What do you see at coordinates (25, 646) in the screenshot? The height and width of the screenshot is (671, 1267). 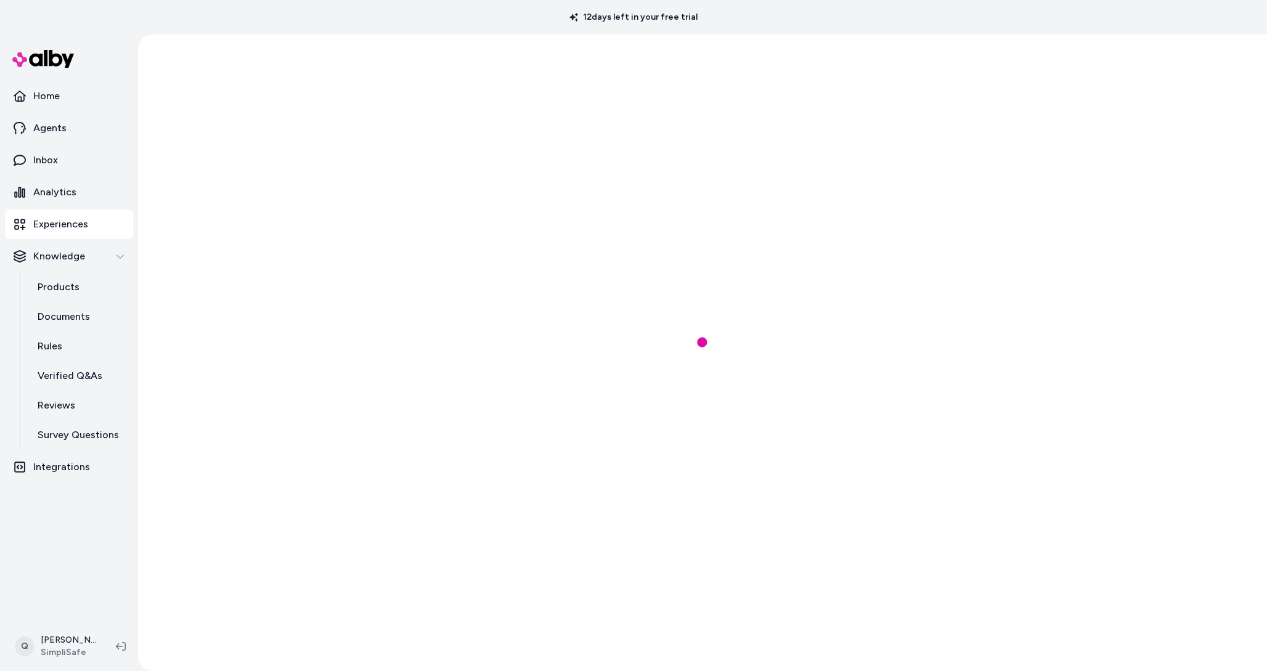 I see `span: Q` at bounding box center [25, 646].